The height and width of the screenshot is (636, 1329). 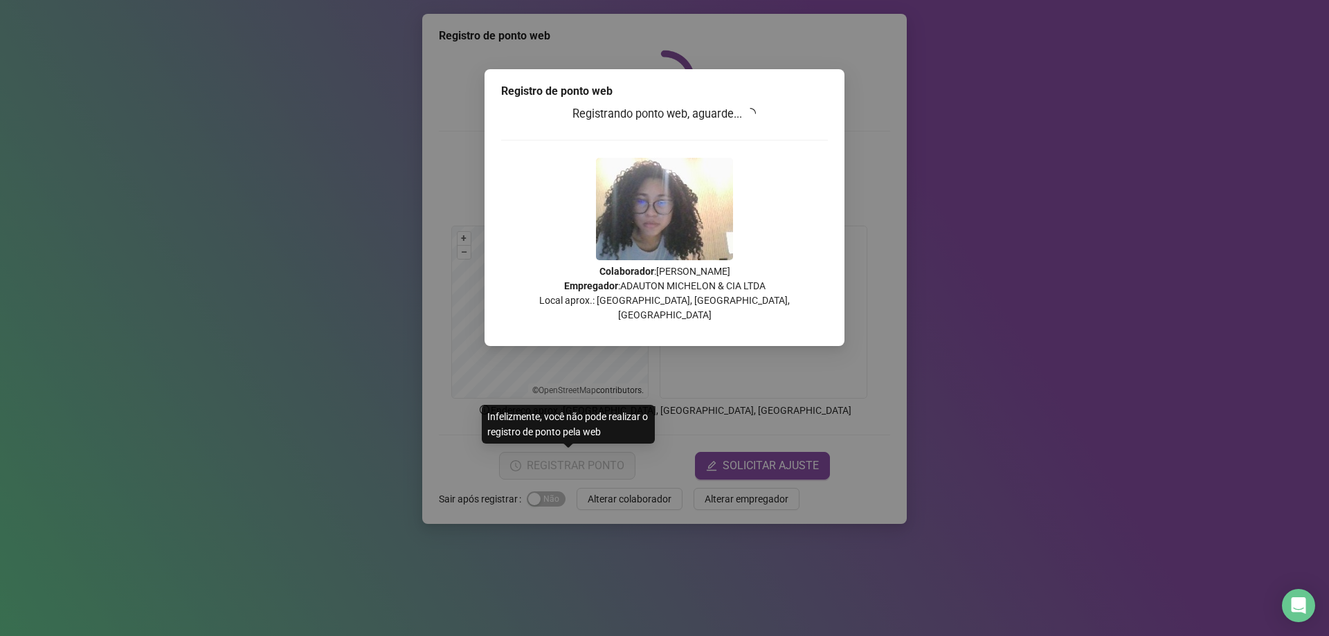 I want to click on img: 9k=, so click(x=665, y=209).